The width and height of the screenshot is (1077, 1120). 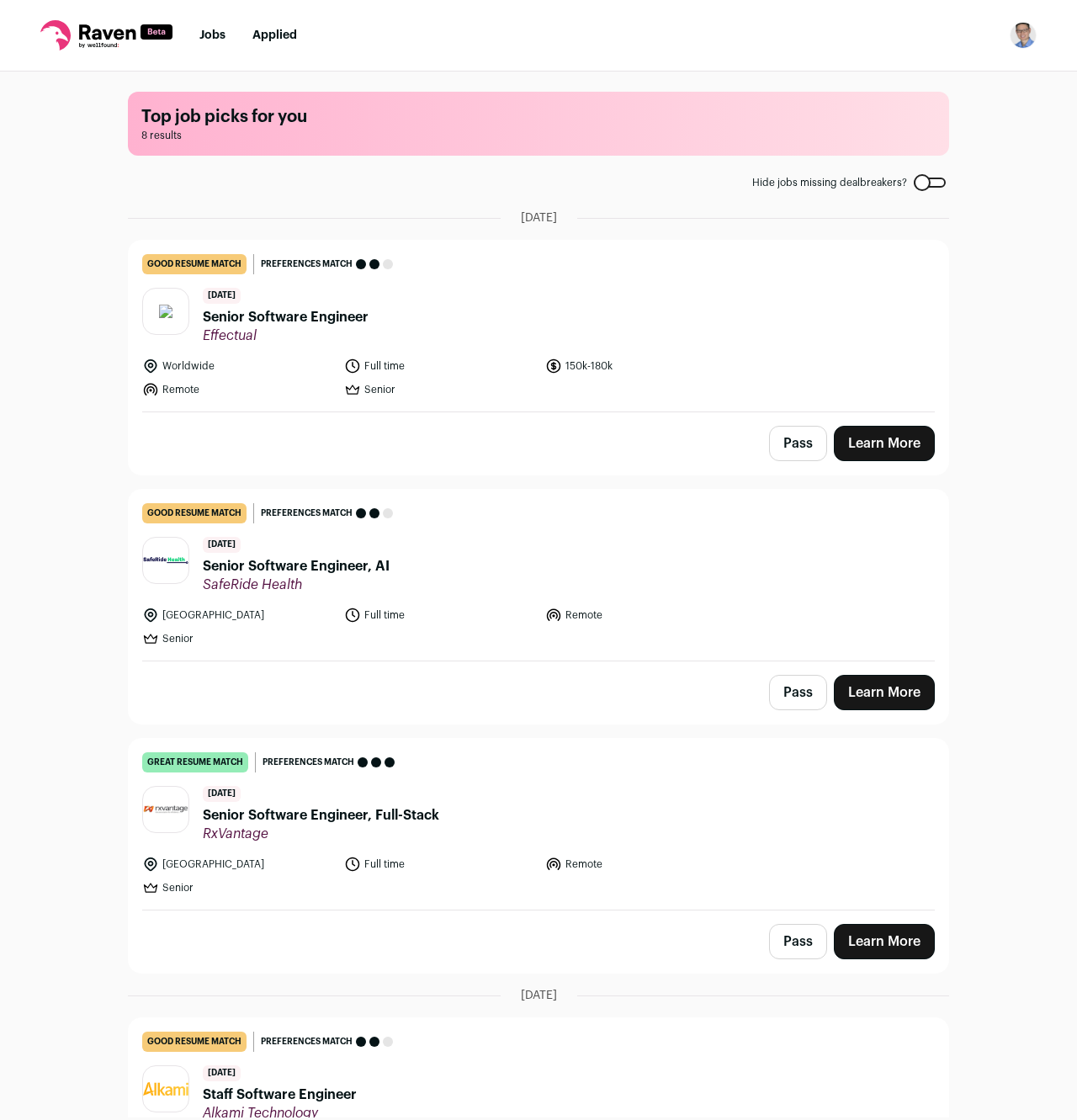 I want to click on span: RxVantage, so click(x=321, y=834).